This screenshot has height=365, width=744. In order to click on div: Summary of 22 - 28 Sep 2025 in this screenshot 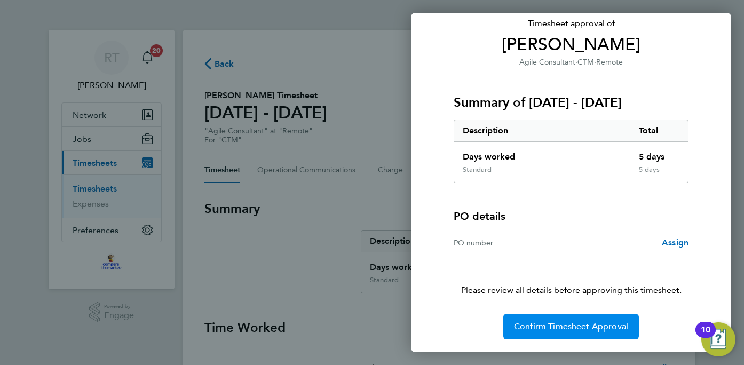, I will do `click(571, 151)`.